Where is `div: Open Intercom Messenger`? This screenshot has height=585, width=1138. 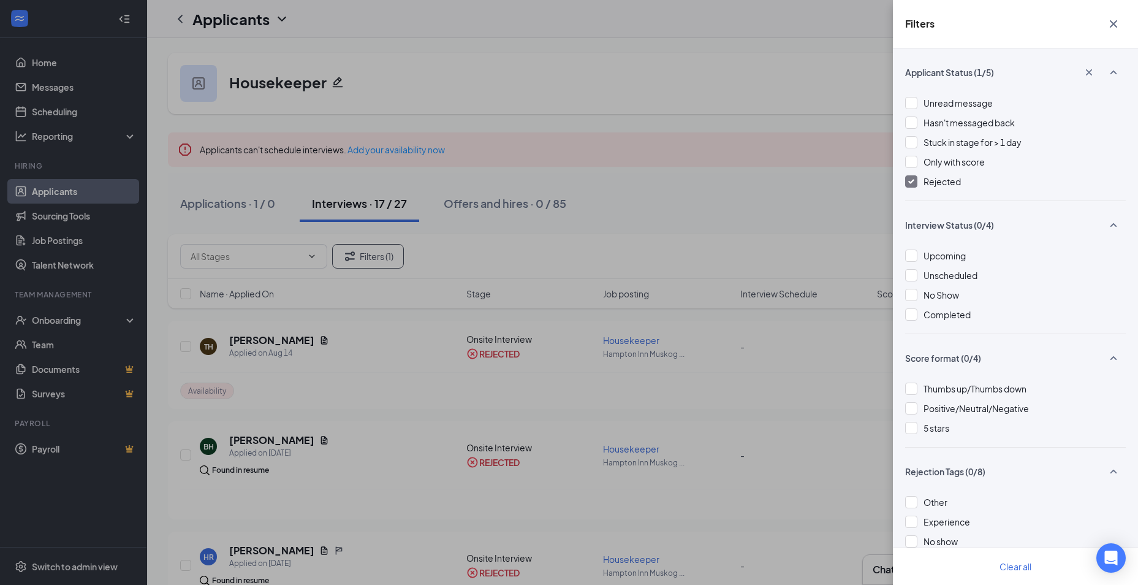 div: Open Intercom Messenger is located at coordinates (1111, 558).